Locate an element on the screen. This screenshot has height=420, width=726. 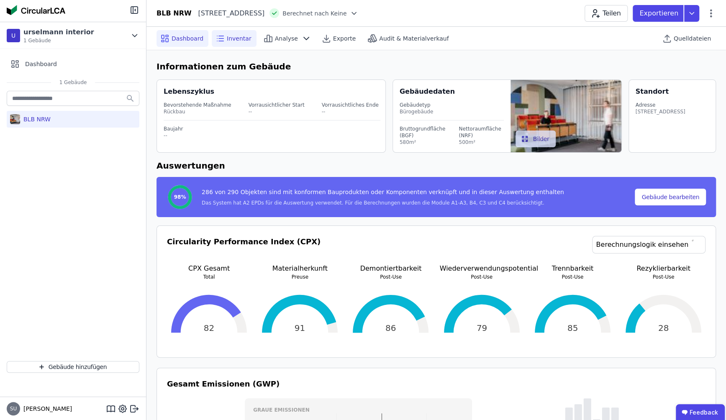
div: Nettoraumfläche (NRF) is located at coordinates (481, 132).